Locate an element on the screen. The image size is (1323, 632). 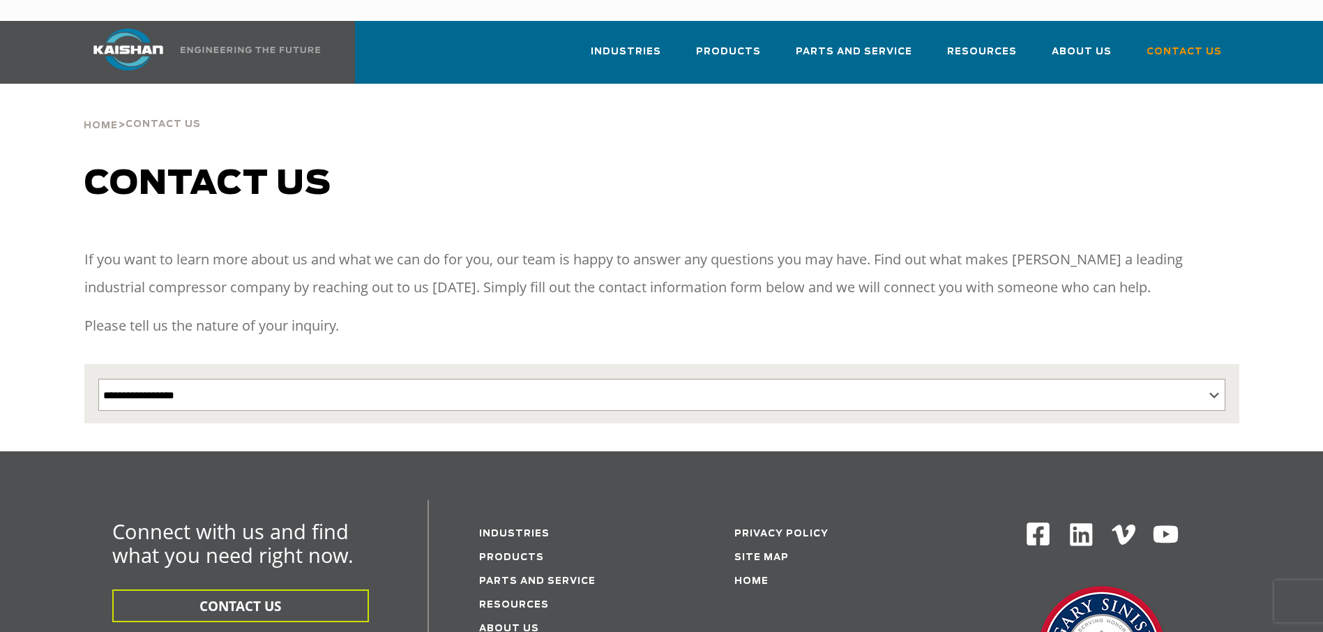
span: Connect with us and find what you need right now. is located at coordinates (233, 543).